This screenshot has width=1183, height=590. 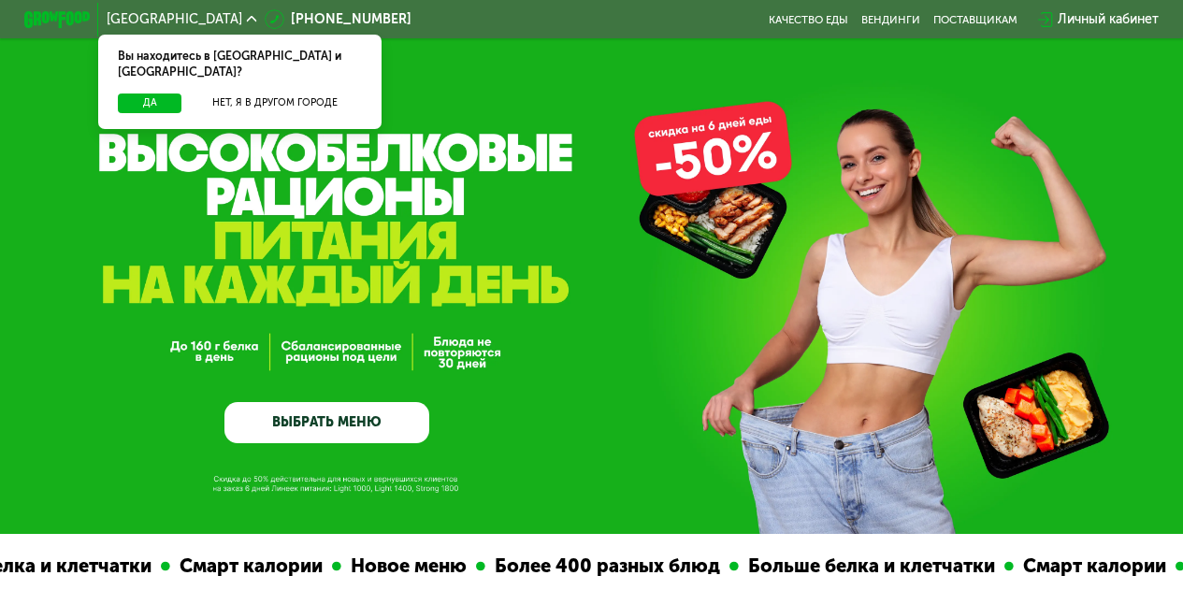 I want to click on div: Больше белка и клетчатки, so click(x=870, y=566).